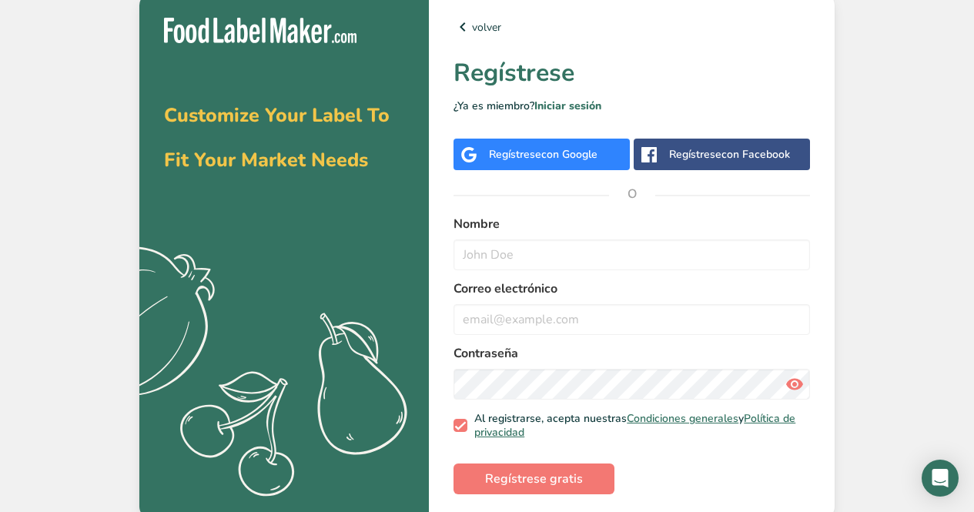  Describe the element at coordinates (631, 289) in the screenshot. I see `label: Correo electrónico` at that location.